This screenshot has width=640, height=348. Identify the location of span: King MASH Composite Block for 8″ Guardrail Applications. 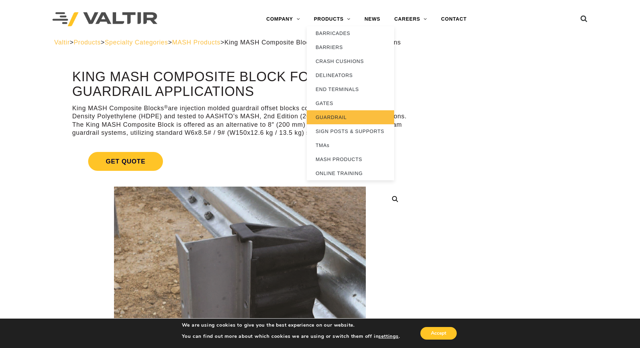
(313, 42).